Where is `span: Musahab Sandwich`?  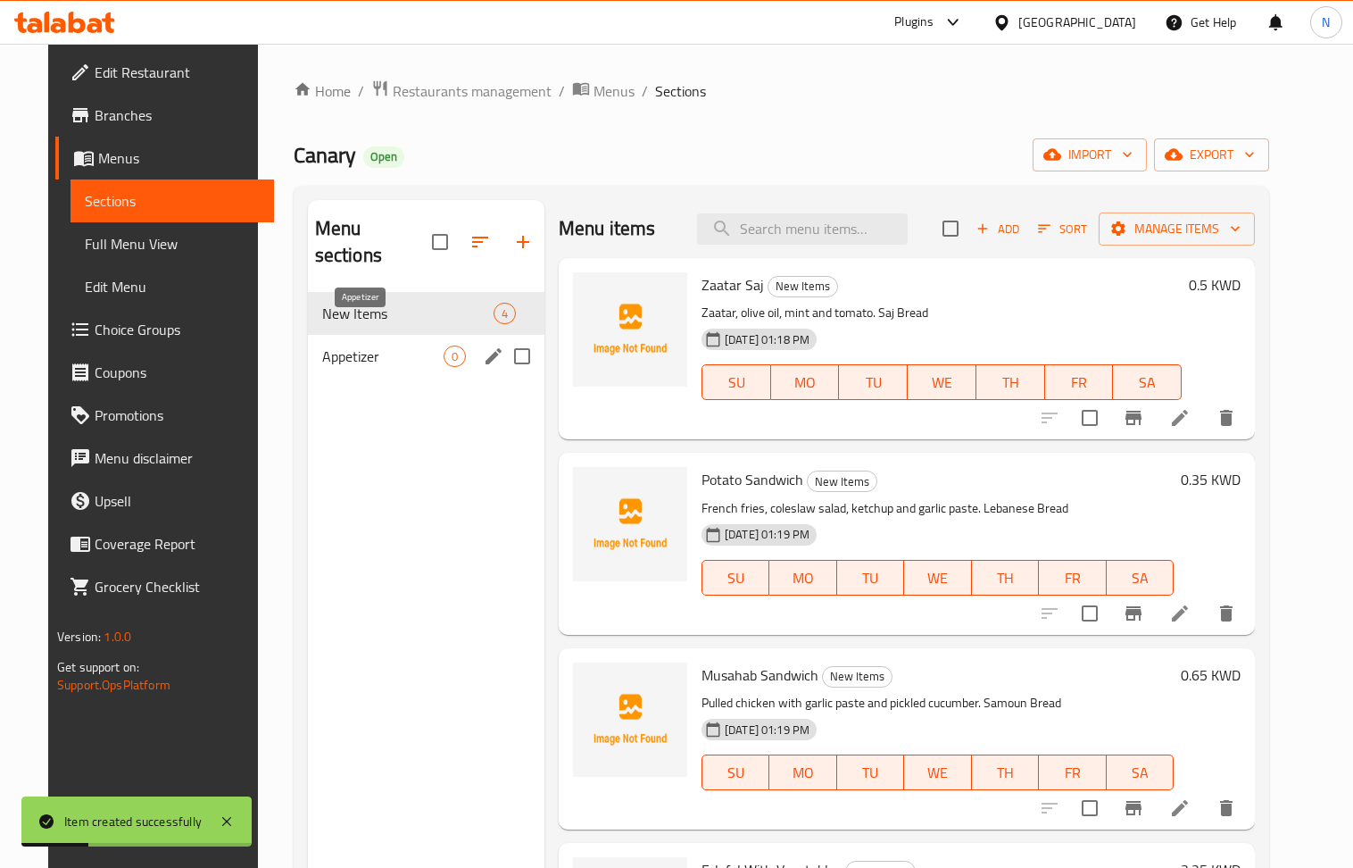 span: Musahab Sandwich is located at coordinates (760, 675).